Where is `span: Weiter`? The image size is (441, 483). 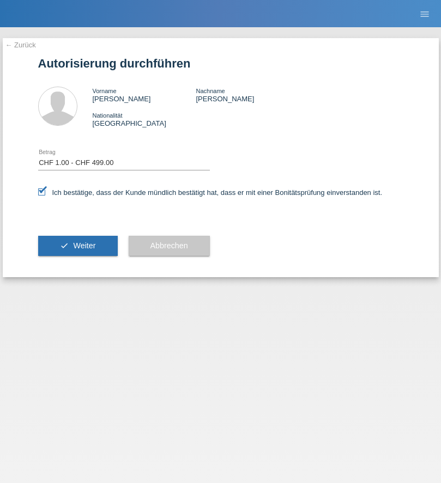
span: Weiter is located at coordinates (84, 246).